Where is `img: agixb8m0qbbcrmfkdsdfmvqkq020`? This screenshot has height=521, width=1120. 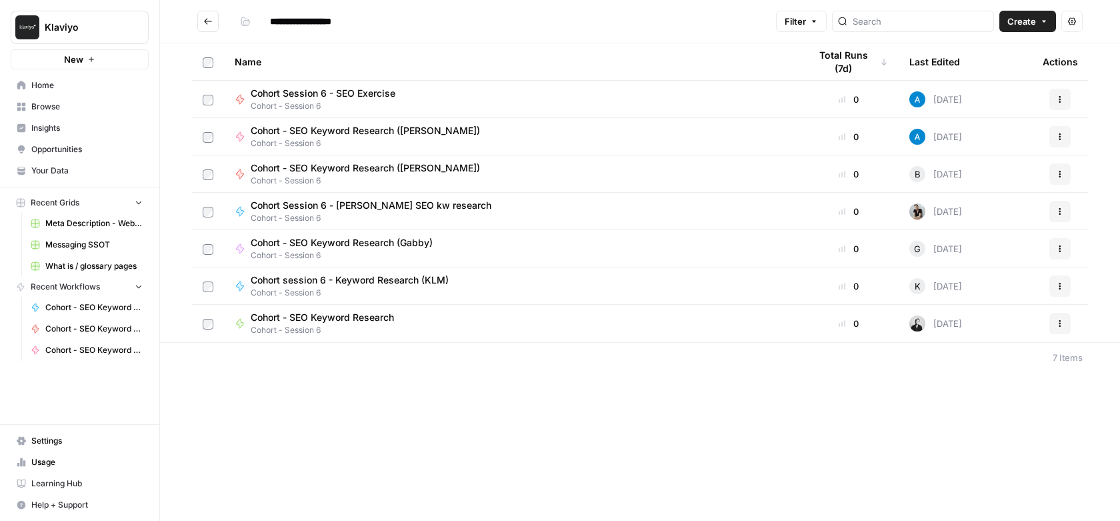 img: agixb8m0qbbcrmfkdsdfmvqkq020 is located at coordinates (918, 323).